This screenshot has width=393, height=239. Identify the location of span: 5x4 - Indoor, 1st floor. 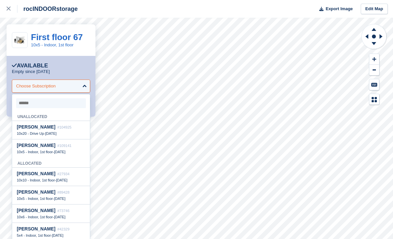
(34, 236).